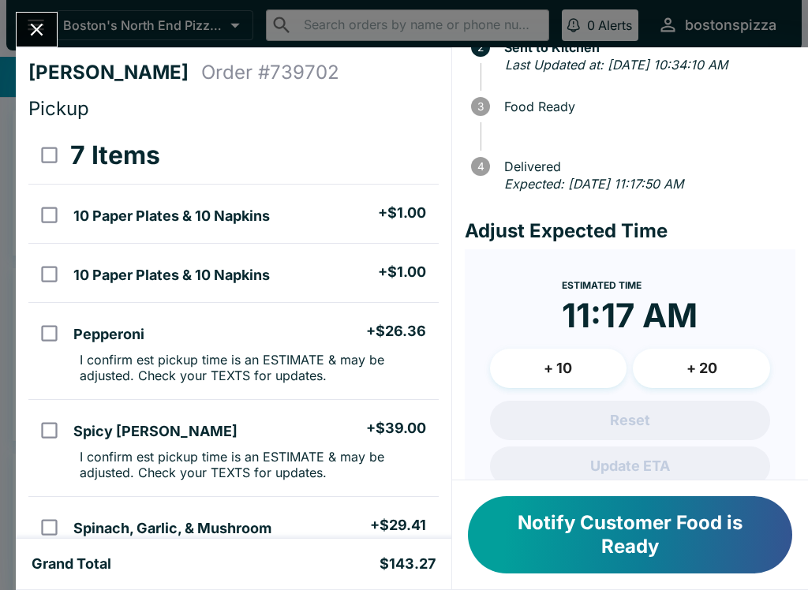  Describe the element at coordinates (481, 47) in the screenshot. I see `text: 2` at that location.